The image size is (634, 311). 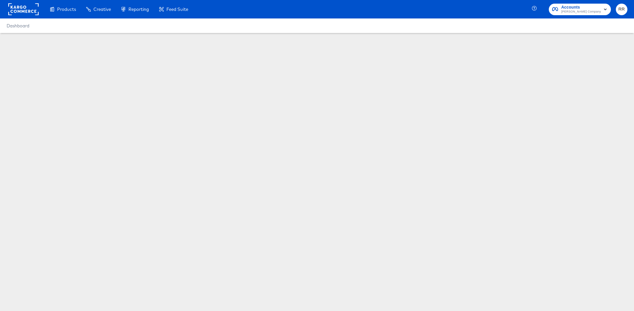 I want to click on span: Products, so click(x=66, y=9).